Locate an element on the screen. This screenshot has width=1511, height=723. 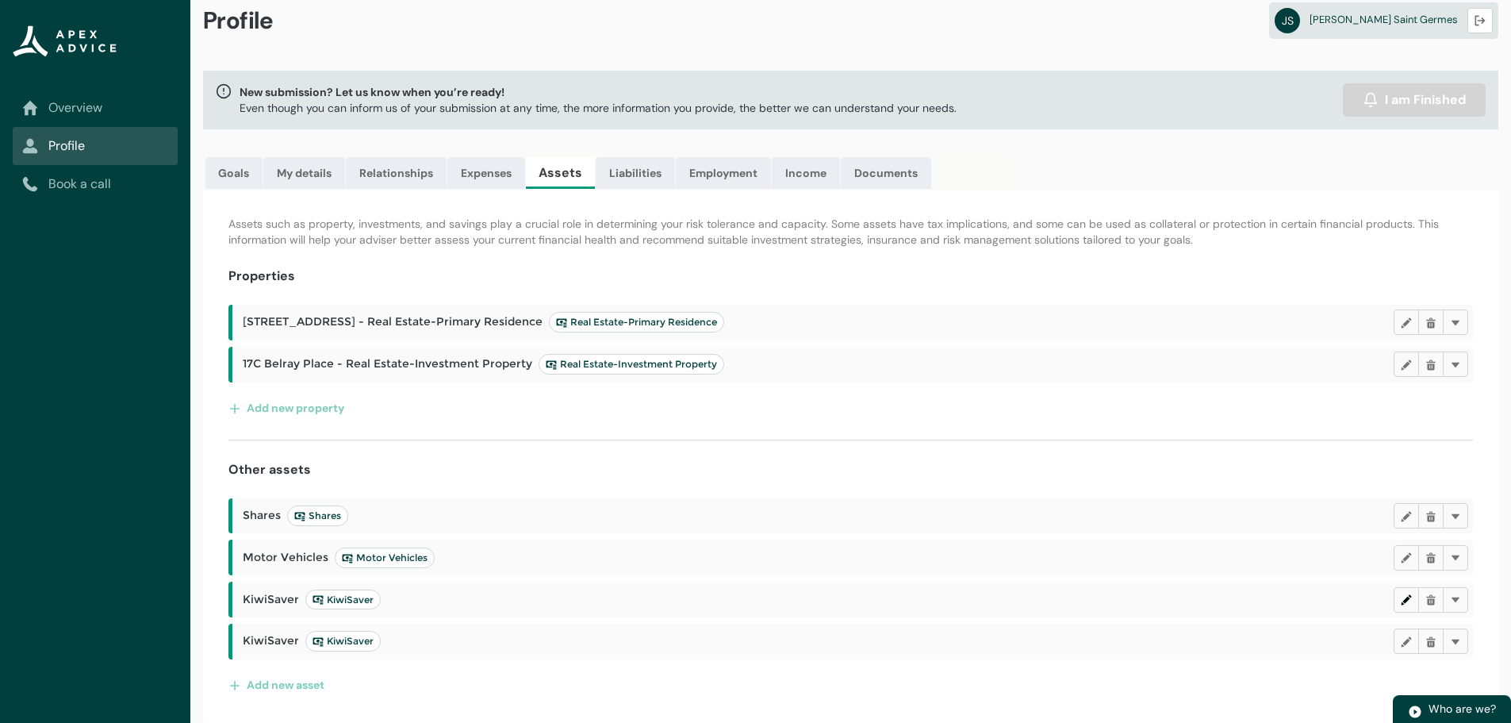
abbr: JS is located at coordinates (1288, 21).